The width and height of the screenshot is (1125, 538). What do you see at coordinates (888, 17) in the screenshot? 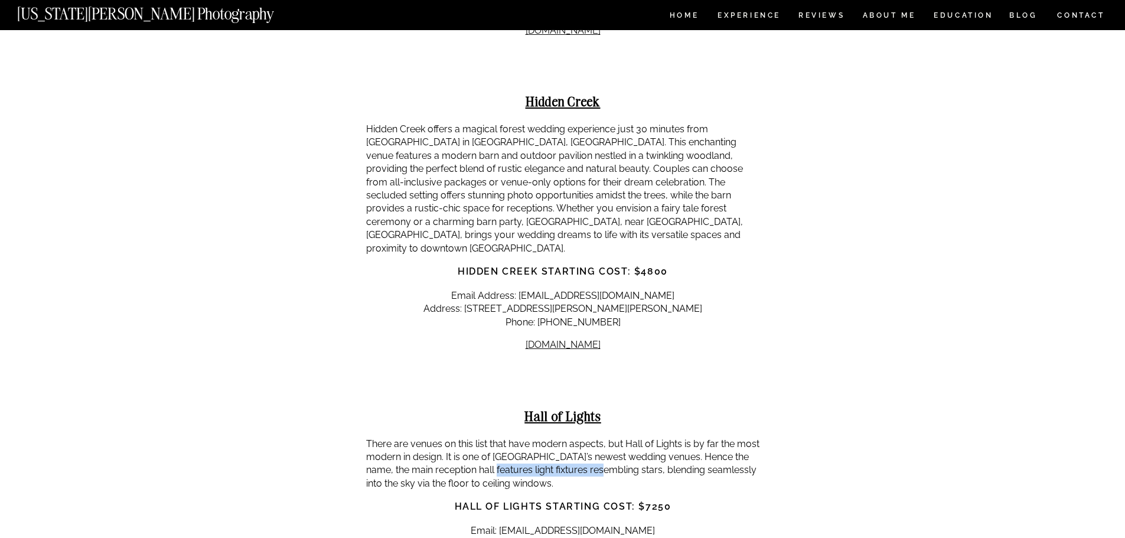
I see `nav: ABOUT ME` at bounding box center [888, 17].